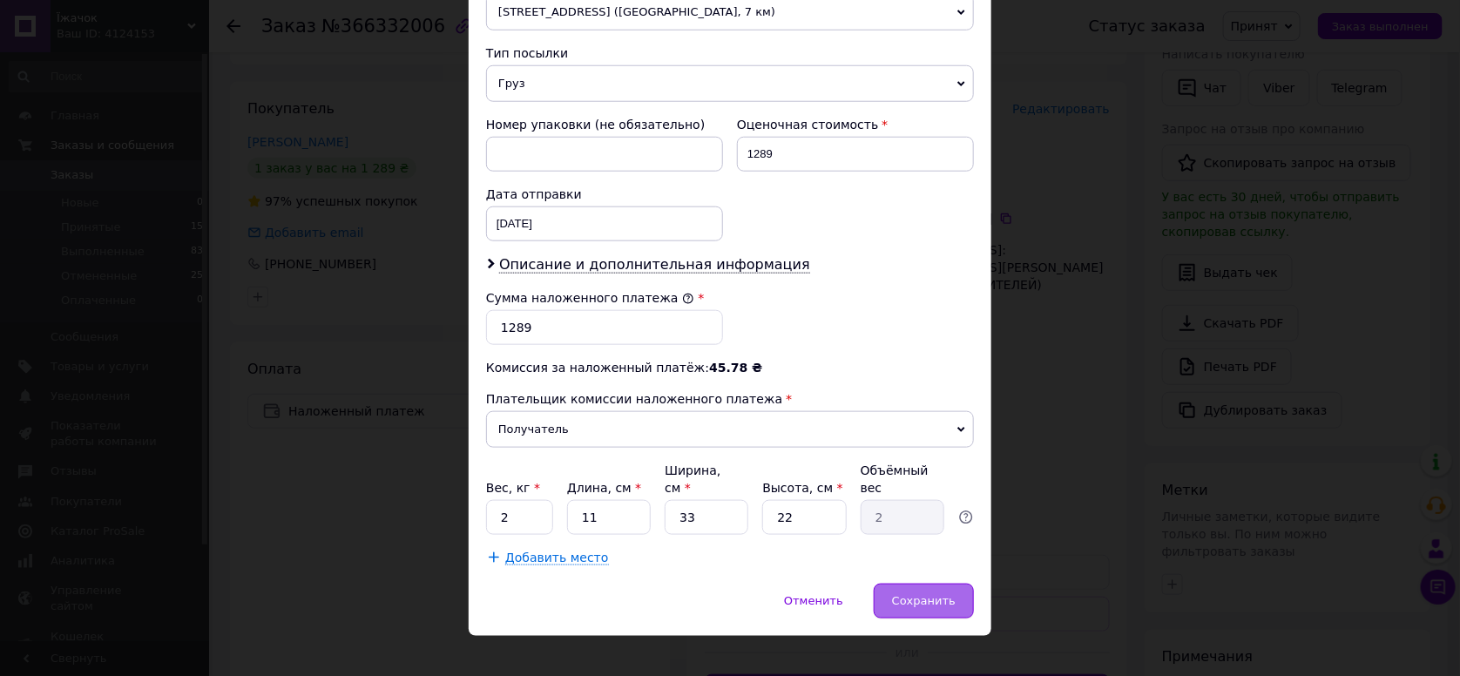 Image resolution: width=1460 pixels, height=676 pixels. What do you see at coordinates (903, 479) in the screenshot?
I see `div: Объёмный вес` at bounding box center [903, 479].